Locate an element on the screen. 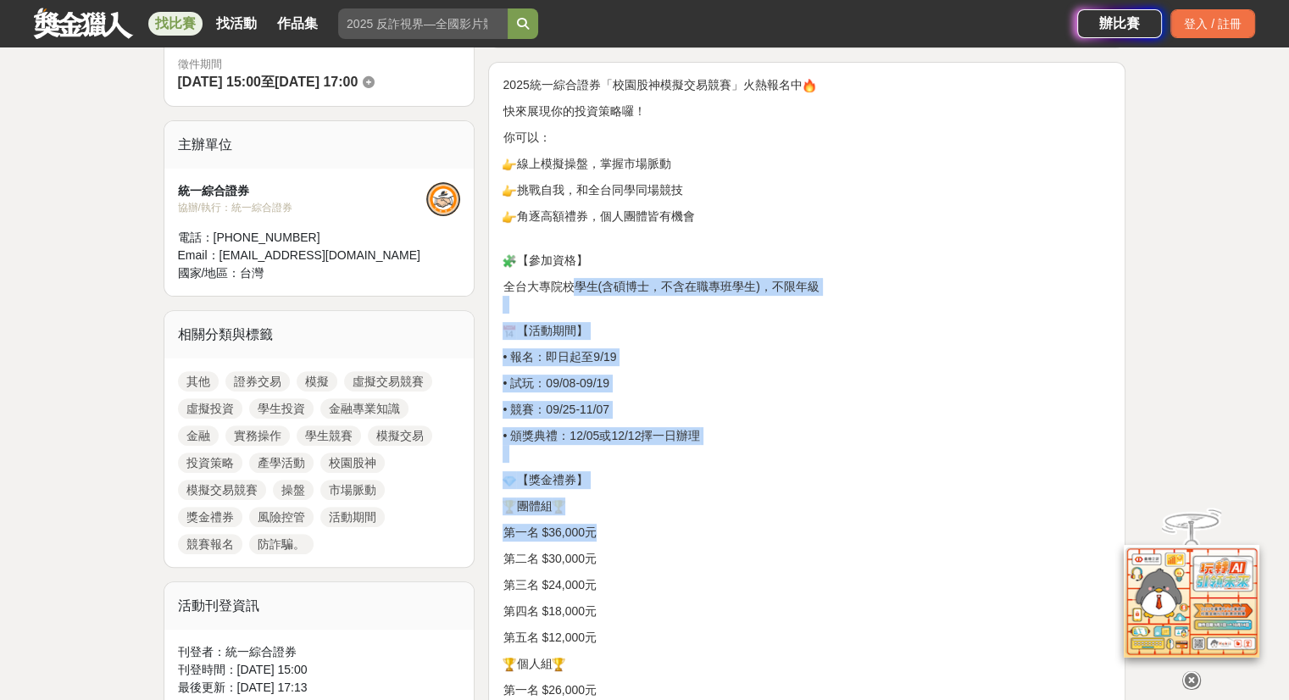 This screenshot has width=1289, height=700. p: 個人組 is located at coordinates (807, 664).